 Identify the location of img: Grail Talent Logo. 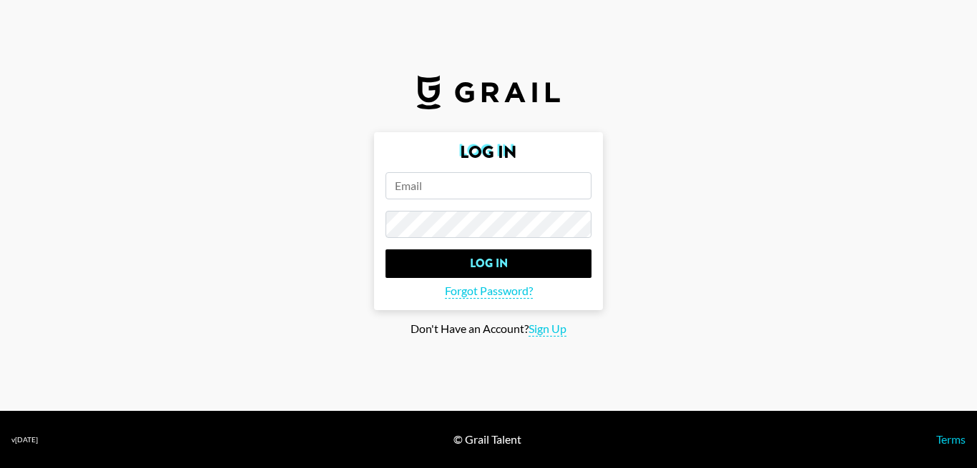
(488, 92).